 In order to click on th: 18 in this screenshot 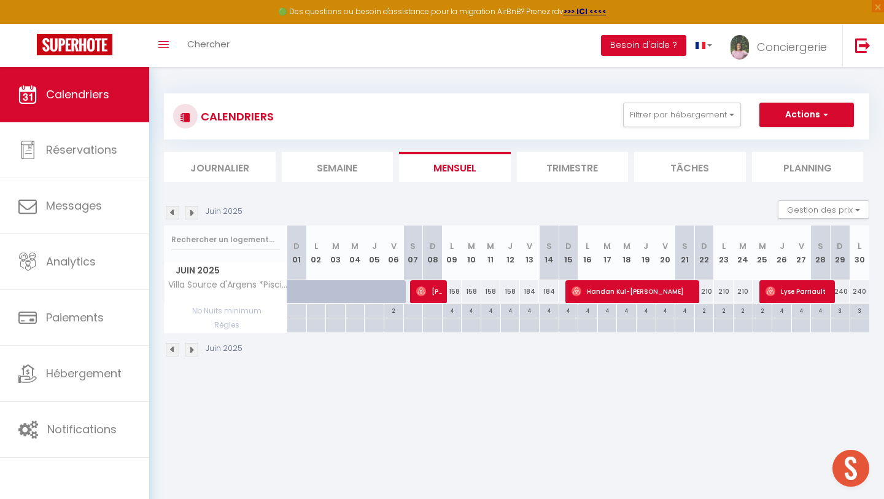, I will do `click(627, 252)`.